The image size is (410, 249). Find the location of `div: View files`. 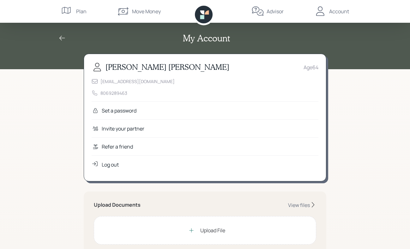

div: View files is located at coordinates (299, 205).